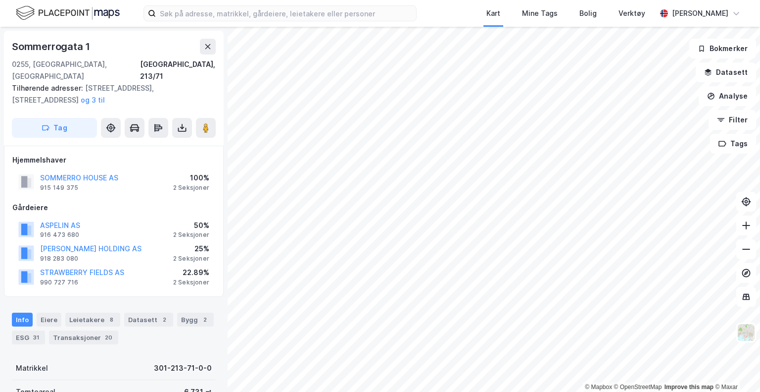  I want to click on input: Søk på adresse, matrikkel, gårdeiere, leietakere eller personer, so click(286, 13).